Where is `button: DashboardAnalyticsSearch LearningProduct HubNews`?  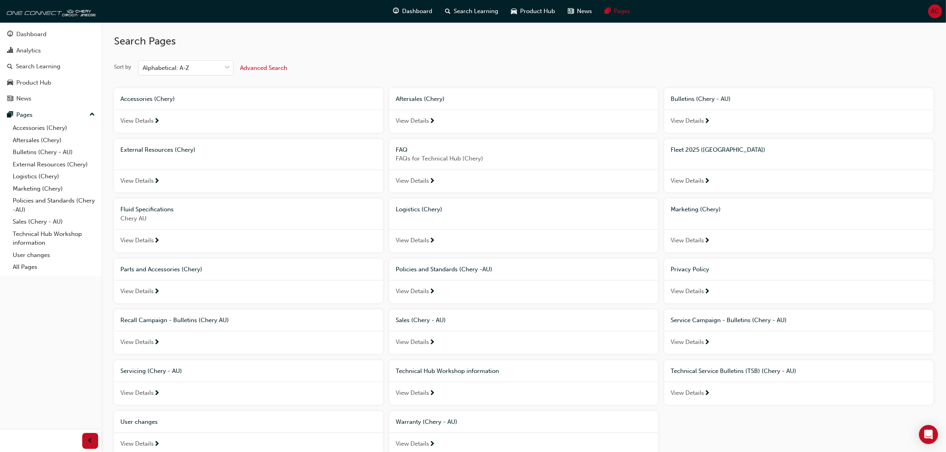 button: DashboardAnalyticsSearch LearningProduct HubNews is located at coordinates (50, 66).